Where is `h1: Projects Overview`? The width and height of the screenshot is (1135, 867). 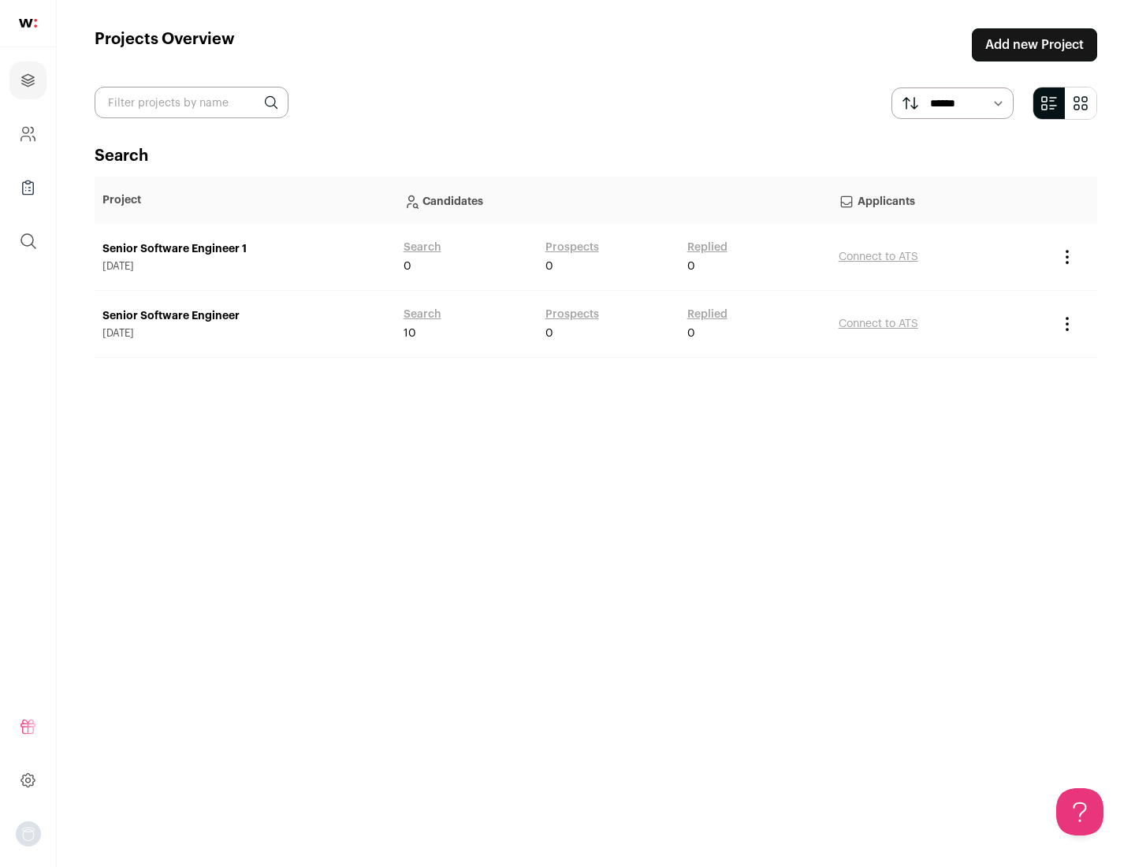 h1: Projects Overview is located at coordinates (165, 45).